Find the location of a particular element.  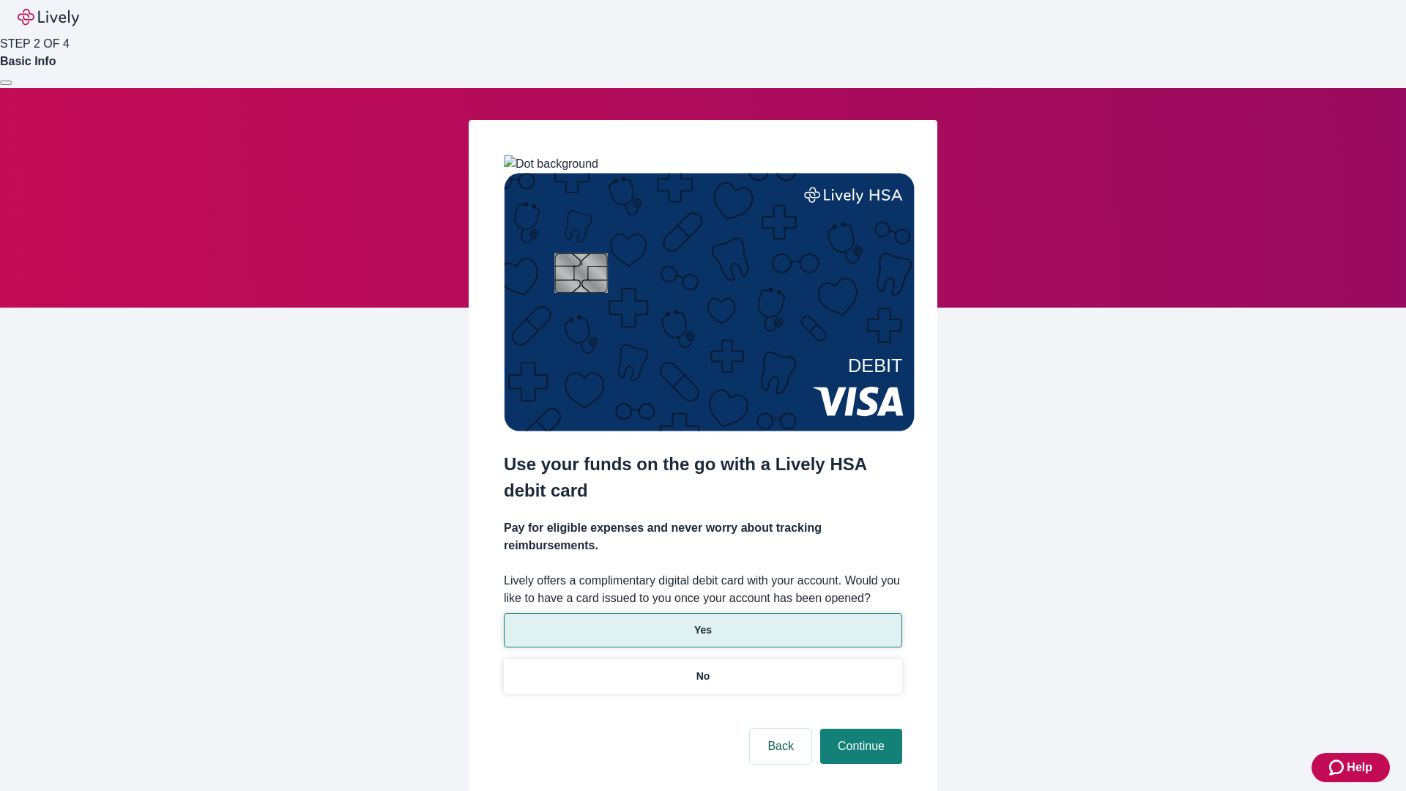

h2: Use your funds on the go with a Lively HSA debit card is located at coordinates (703, 478).